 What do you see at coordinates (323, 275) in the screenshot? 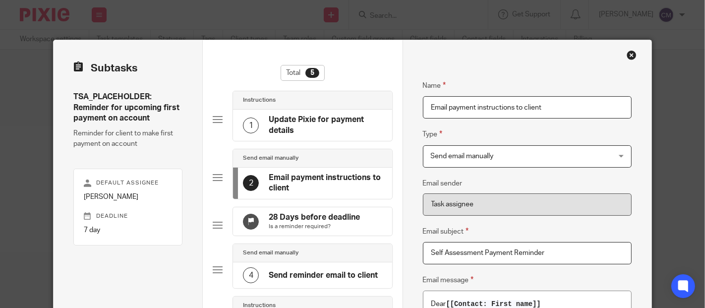
I see `h4: Send reminder email to client` at bounding box center [323, 275].